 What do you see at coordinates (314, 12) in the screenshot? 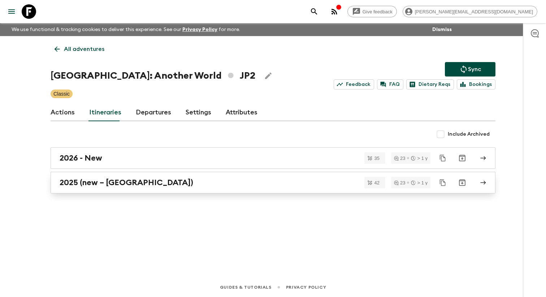
I see `button: search adventures` at bounding box center [314, 12].